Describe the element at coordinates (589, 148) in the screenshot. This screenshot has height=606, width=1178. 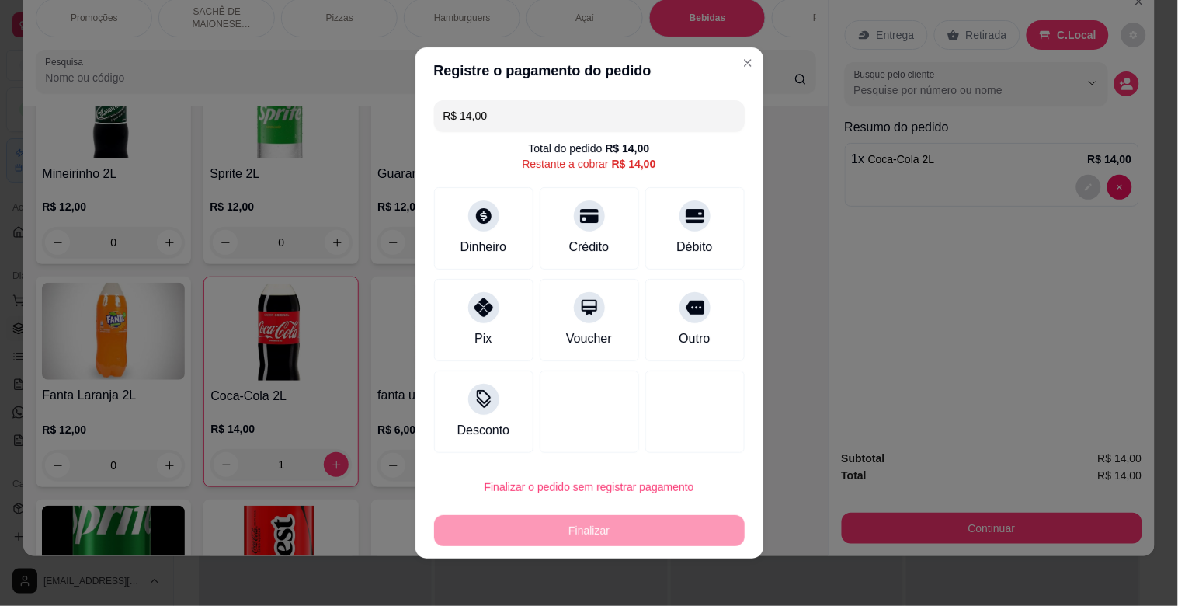
I see `div: Total do pedido` at that location.